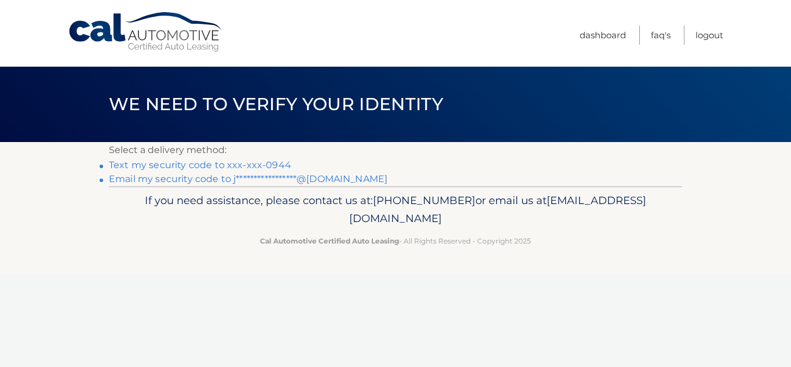 The image size is (791, 367). I want to click on a: Text my security code to xxx-xxx-0944, so click(200, 164).